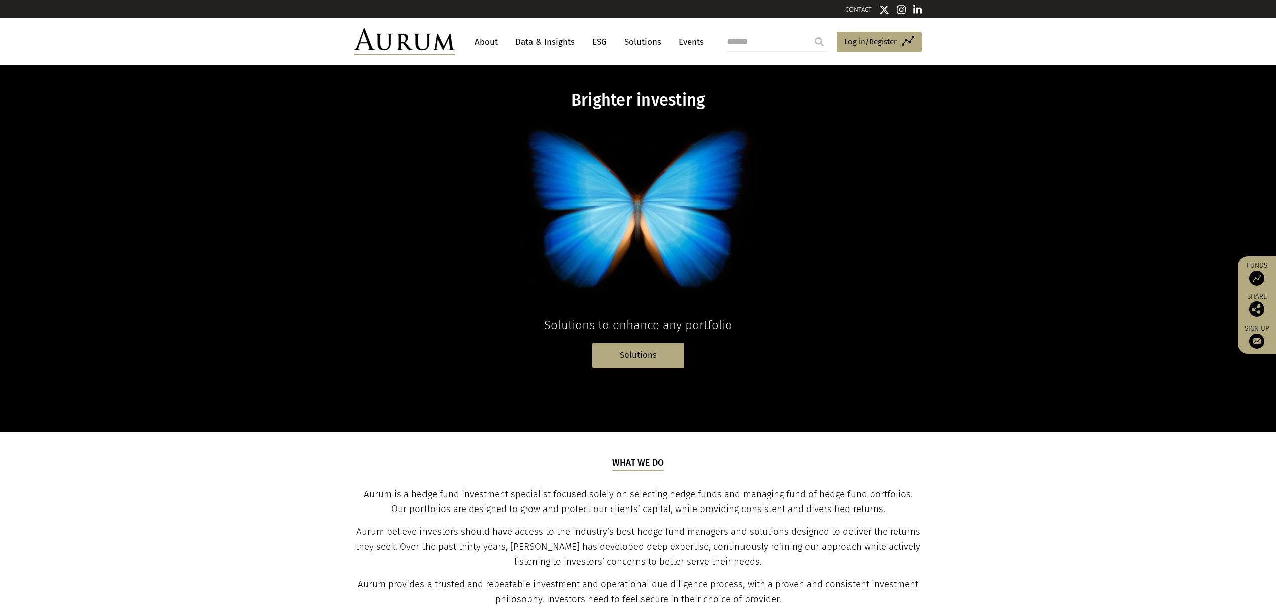 This screenshot has width=1276, height=610. What do you see at coordinates (545, 42) in the screenshot?
I see `a: Data & Insights` at bounding box center [545, 42].